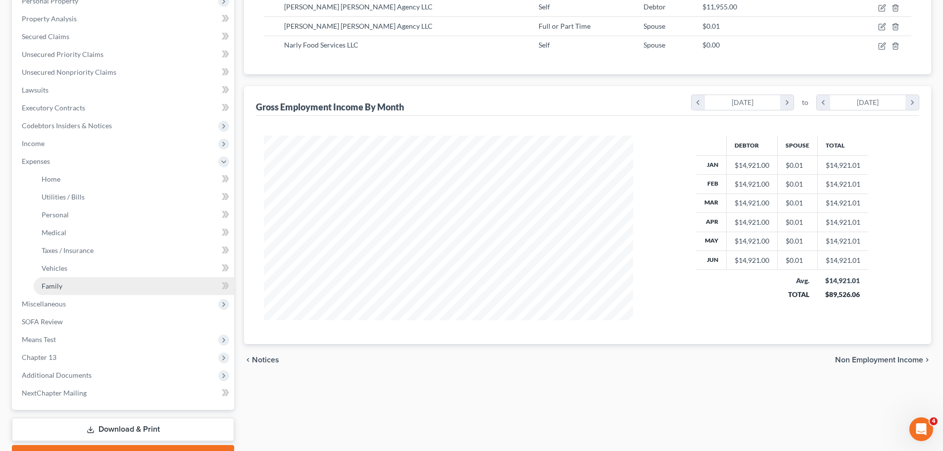  What do you see at coordinates (934, 421) in the screenshot?
I see `span: 4` at bounding box center [934, 421].